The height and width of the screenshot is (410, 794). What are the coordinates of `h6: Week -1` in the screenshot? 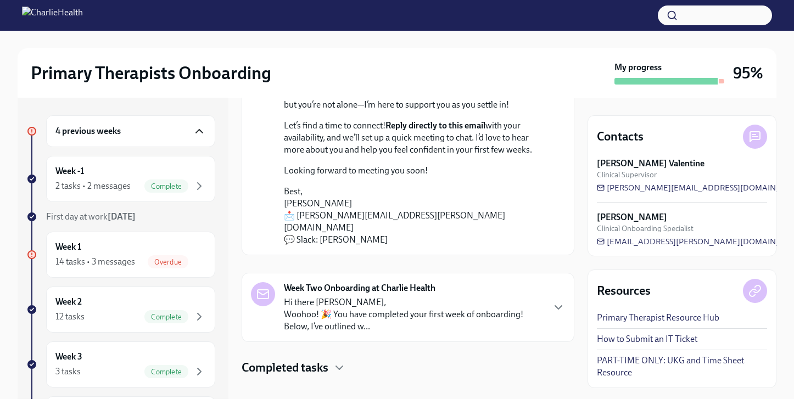 It's located at (70, 171).